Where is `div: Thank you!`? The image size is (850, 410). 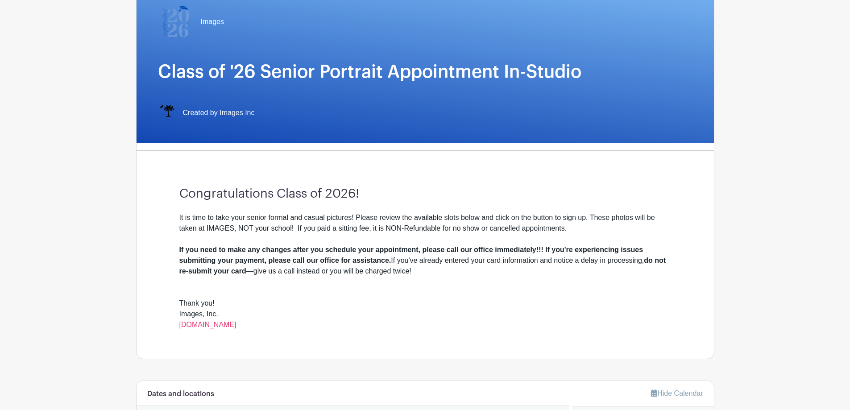 div: Thank you! is located at coordinates (425, 303).